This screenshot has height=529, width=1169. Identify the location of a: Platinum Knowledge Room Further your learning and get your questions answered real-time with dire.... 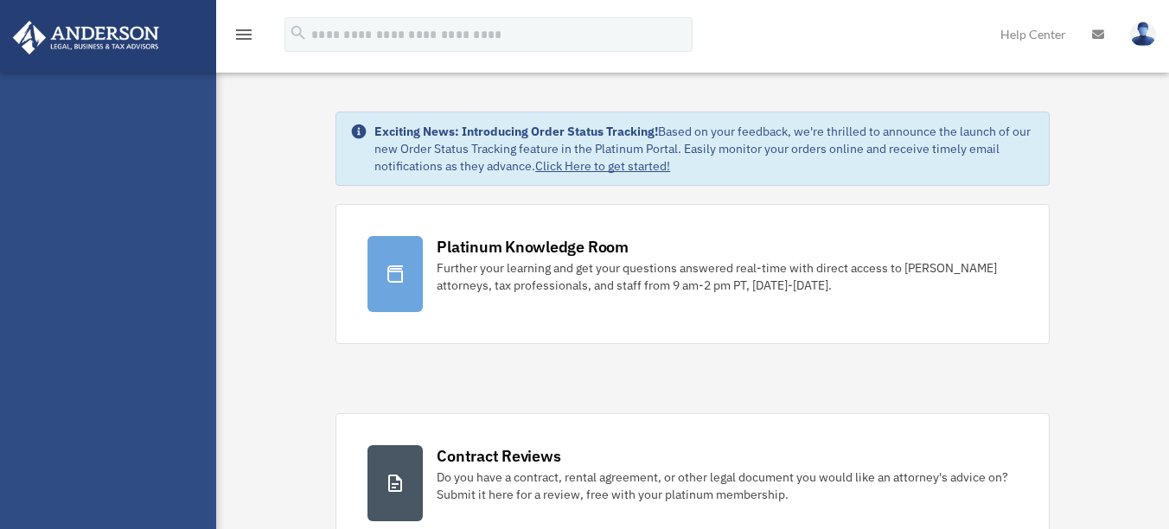
(692, 274).